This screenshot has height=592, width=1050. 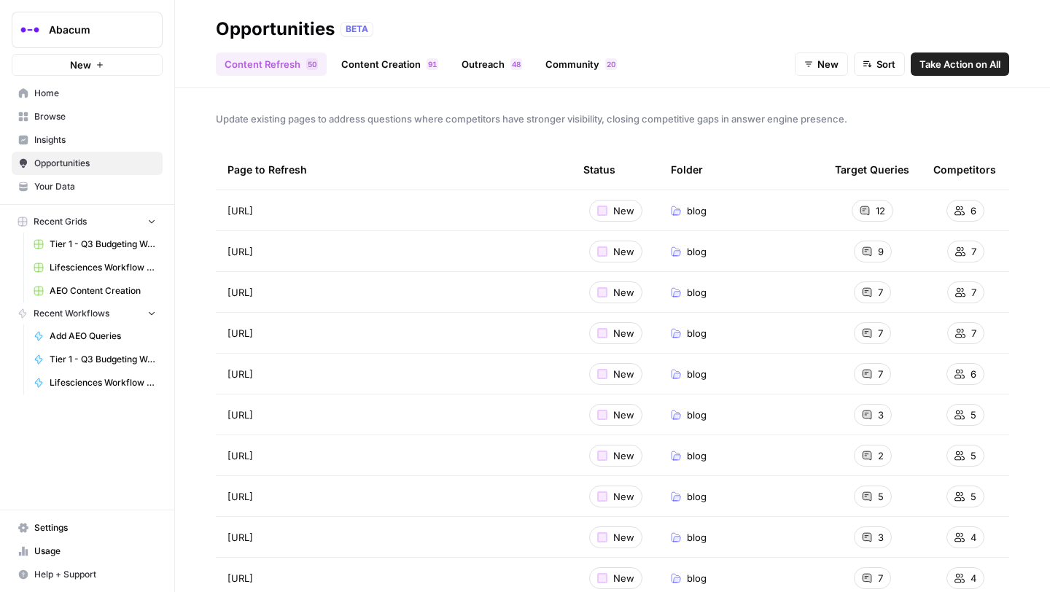 What do you see at coordinates (394, 169) in the screenshot?
I see `div: Page to Refresh` at bounding box center [394, 169].